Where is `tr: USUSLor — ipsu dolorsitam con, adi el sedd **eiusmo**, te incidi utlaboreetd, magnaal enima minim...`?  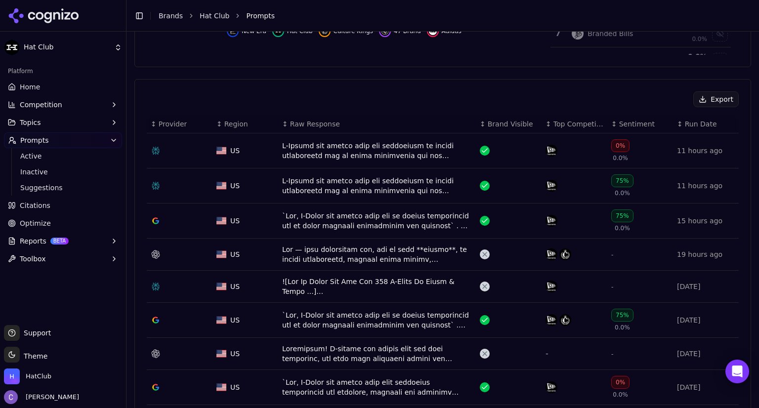 tr: USUSLor — ipsu dolorsitam con, adi el sedd **eiusmo**, te incidi utlaboreetd, magnaal enima minim... is located at coordinates (443, 255).